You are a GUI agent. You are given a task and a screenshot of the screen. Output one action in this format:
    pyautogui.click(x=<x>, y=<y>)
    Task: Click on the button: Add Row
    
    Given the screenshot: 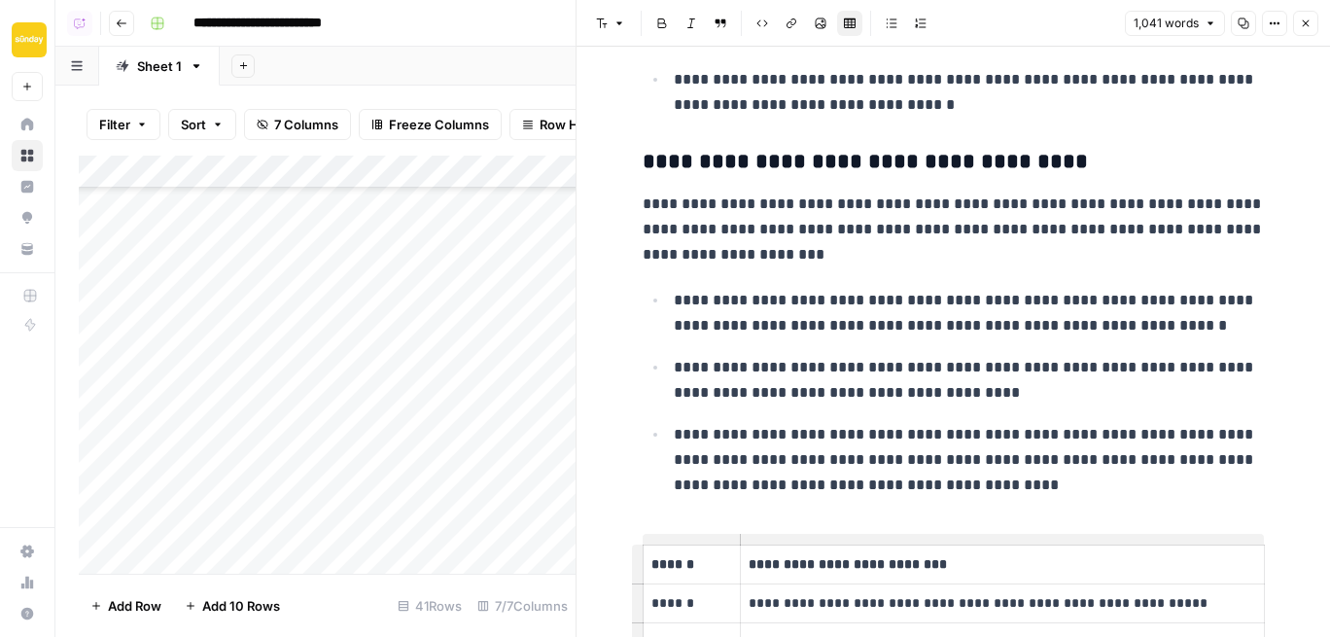 What is the action you would take?
    pyautogui.click(x=125, y=606)
    